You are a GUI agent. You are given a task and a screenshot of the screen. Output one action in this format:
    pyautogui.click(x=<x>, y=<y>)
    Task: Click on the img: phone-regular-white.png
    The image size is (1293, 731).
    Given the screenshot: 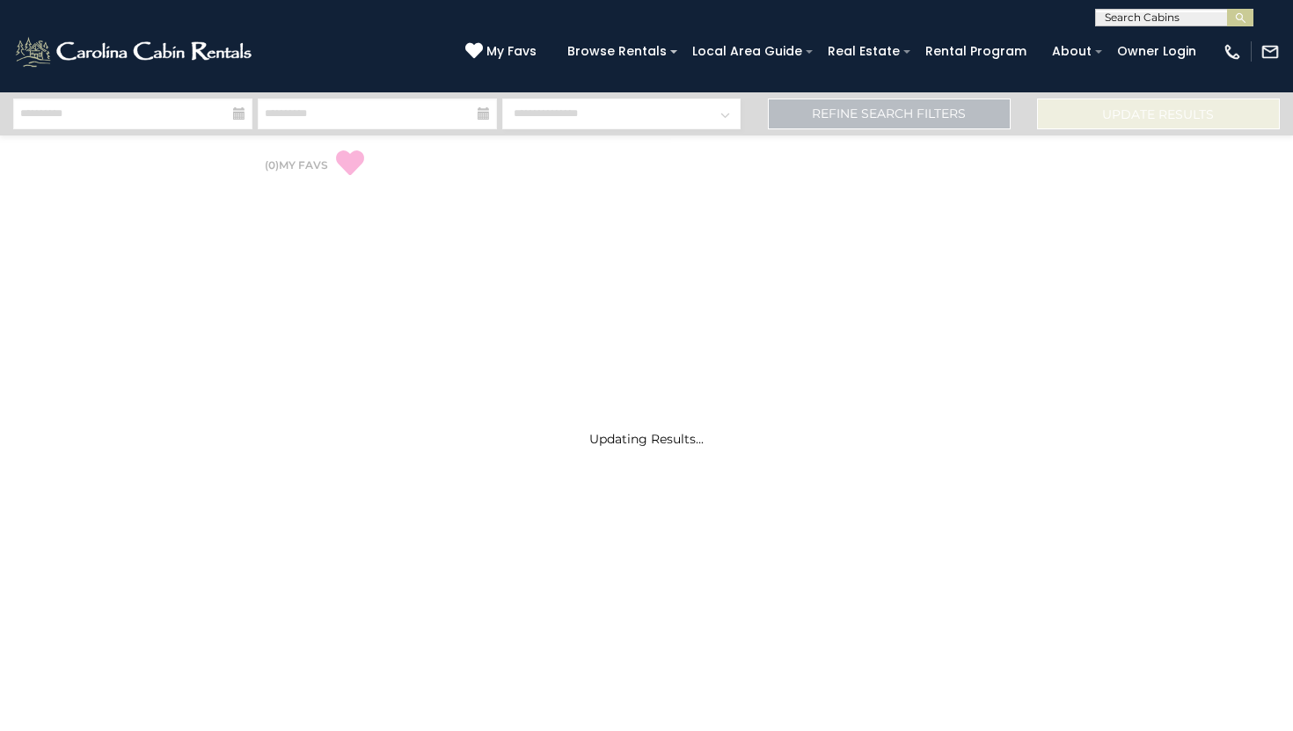 What is the action you would take?
    pyautogui.click(x=1233, y=52)
    